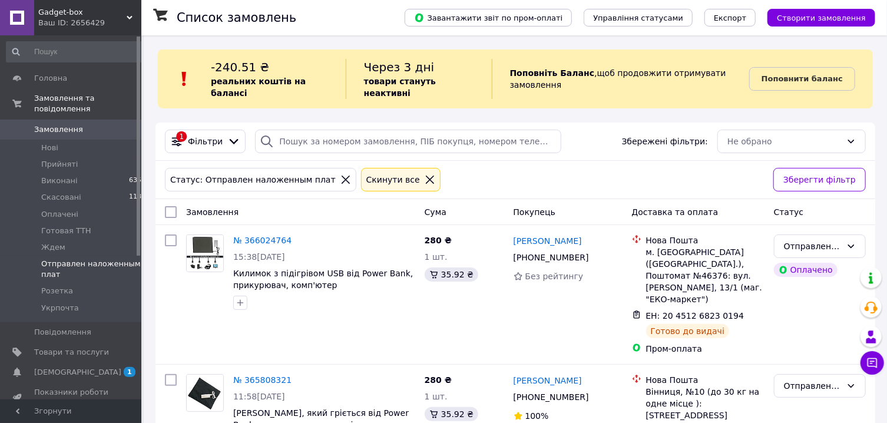 Image resolution: width=887 pixels, height=423 pixels. What do you see at coordinates (61, 197) in the screenshot?
I see `span: Скасовані` at bounding box center [61, 197].